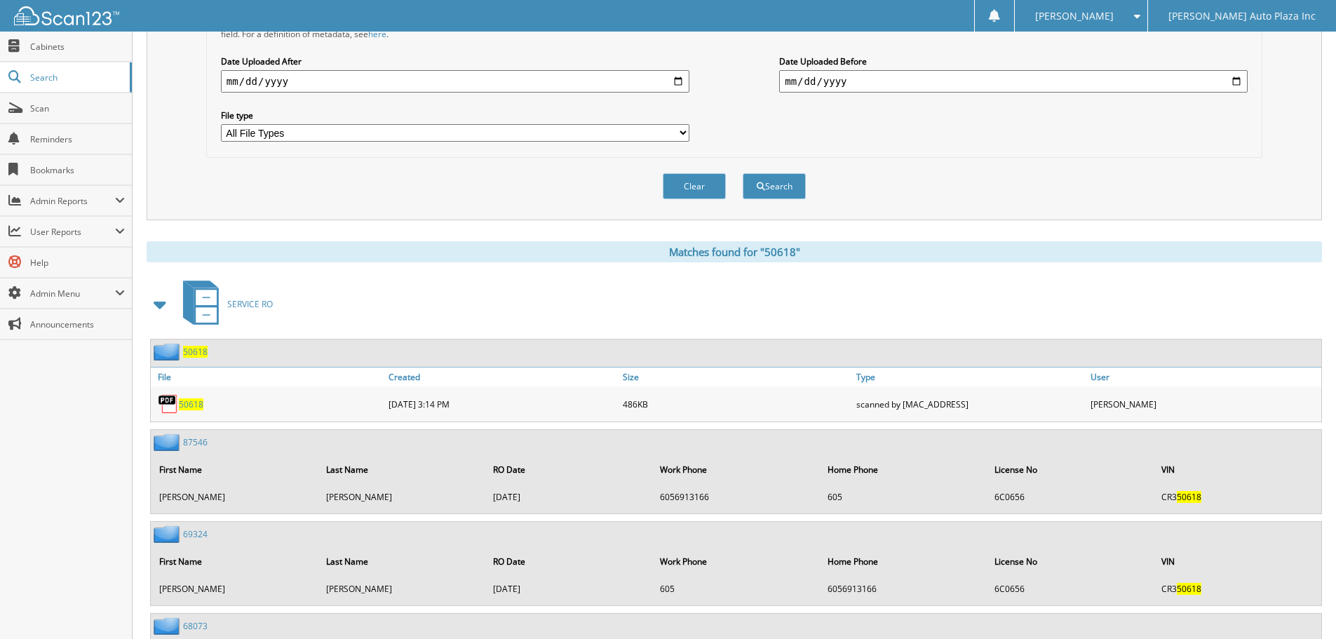  What do you see at coordinates (1013, 81) in the screenshot?
I see `input: end` at bounding box center [1013, 81].